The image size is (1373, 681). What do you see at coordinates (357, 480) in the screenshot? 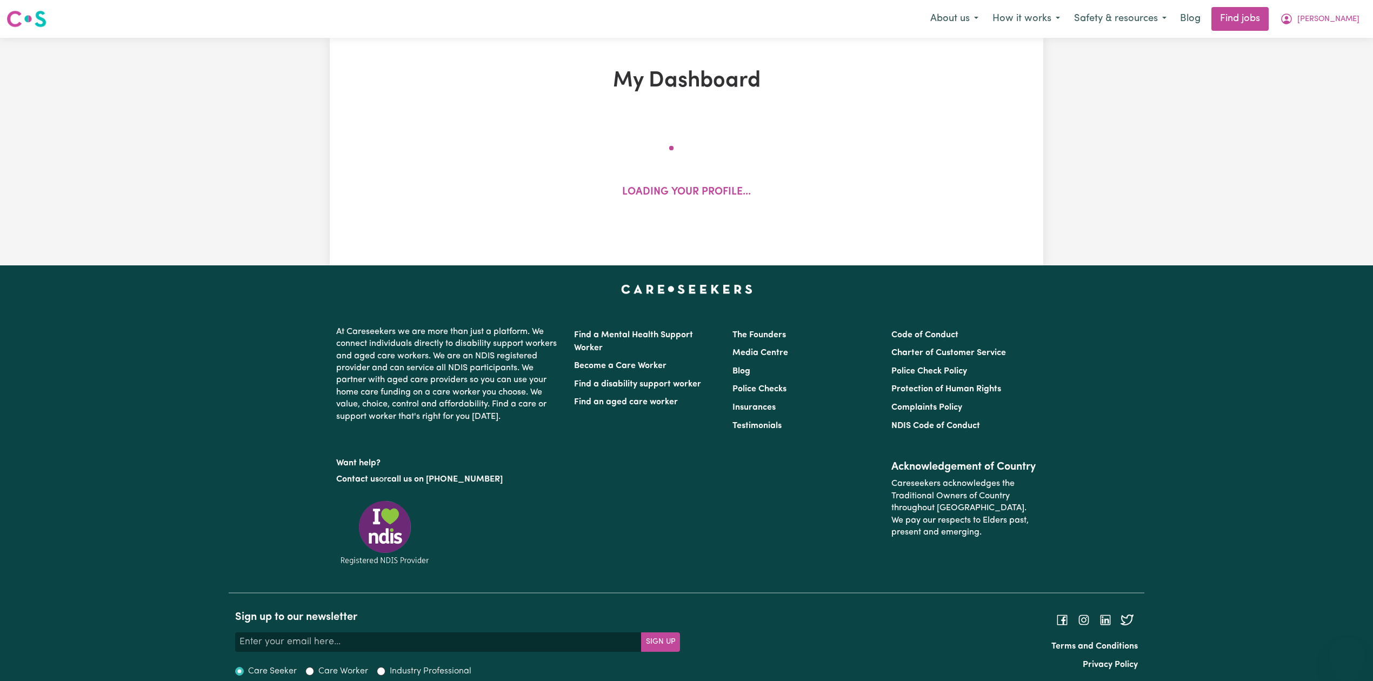
I see `a: Contact us` at bounding box center [357, 480].